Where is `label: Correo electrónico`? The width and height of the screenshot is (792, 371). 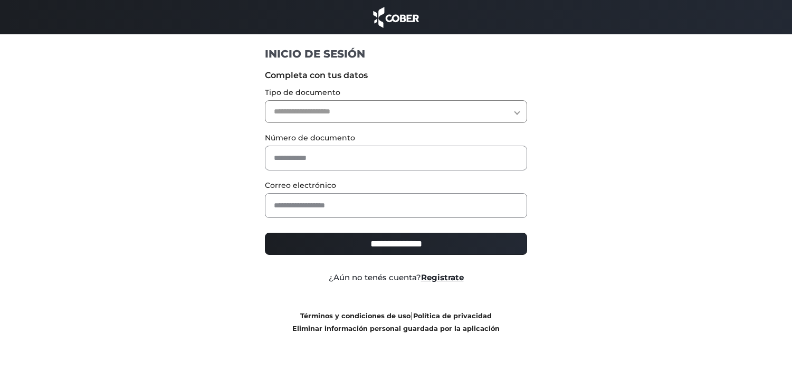
label: Correo electrónico is located at coordinates (396, 185).